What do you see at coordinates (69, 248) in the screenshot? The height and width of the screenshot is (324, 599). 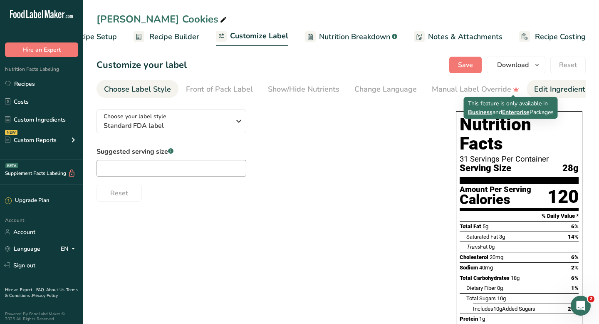 I see `div: EN` at bounding box center [69, 248].